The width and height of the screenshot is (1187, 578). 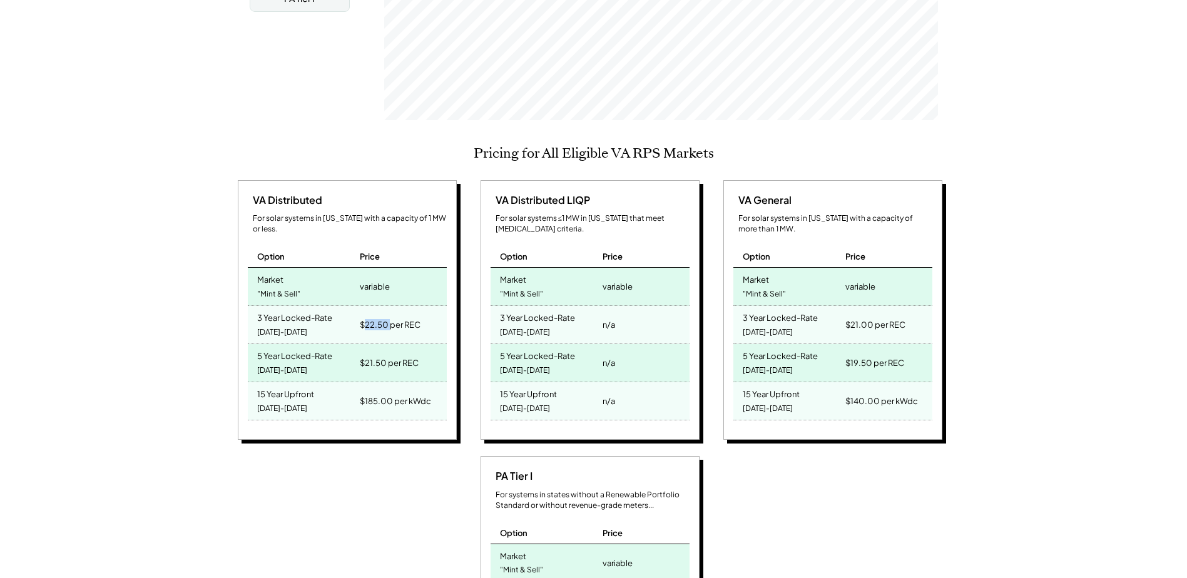 What do you see at coordinates (285, 200) in the screenshot?
I see `div: VA Distributed` at bounding box center [285, 200].